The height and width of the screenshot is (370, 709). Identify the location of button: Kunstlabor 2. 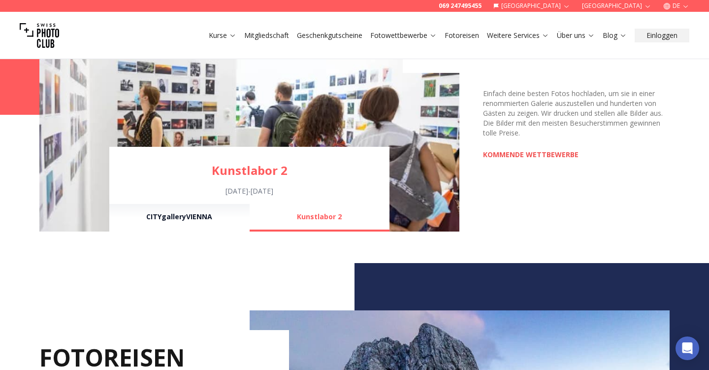
(319, 218).